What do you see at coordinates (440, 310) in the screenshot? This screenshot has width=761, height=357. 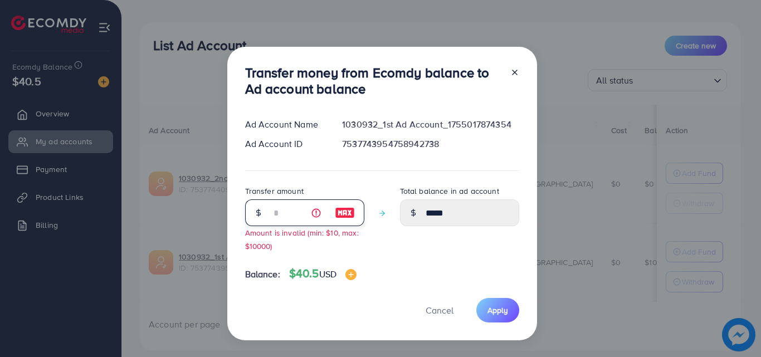 I see `span: Cancel` at bounding box center [440, 310].